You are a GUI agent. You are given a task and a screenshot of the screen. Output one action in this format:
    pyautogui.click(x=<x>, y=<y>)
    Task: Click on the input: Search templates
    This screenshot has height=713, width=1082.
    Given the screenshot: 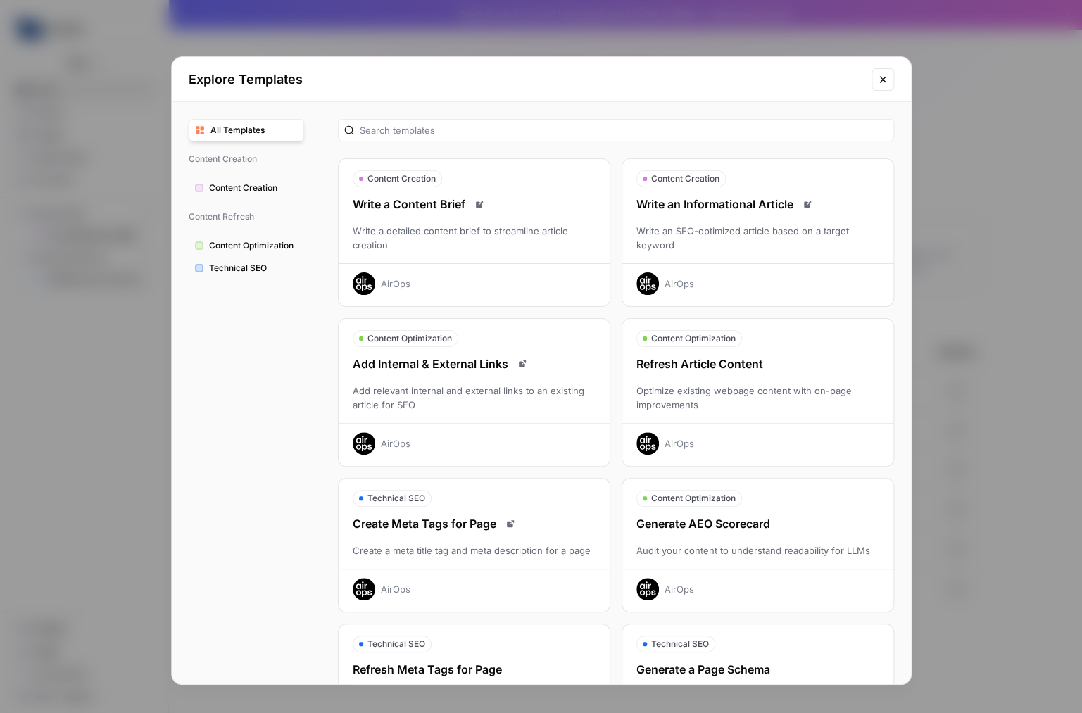 What is the action you would take?
    pyautogui.click(x=624, y=130)
    